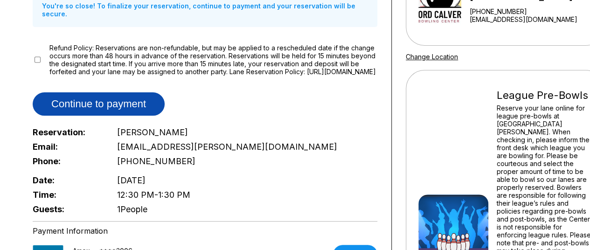 Image resolution: width=590 pixels, height=250 pixels. What do you see at coordinates (67, 180) in the screenshot?
I see `span: Date:` at bounding box center [67, 180].